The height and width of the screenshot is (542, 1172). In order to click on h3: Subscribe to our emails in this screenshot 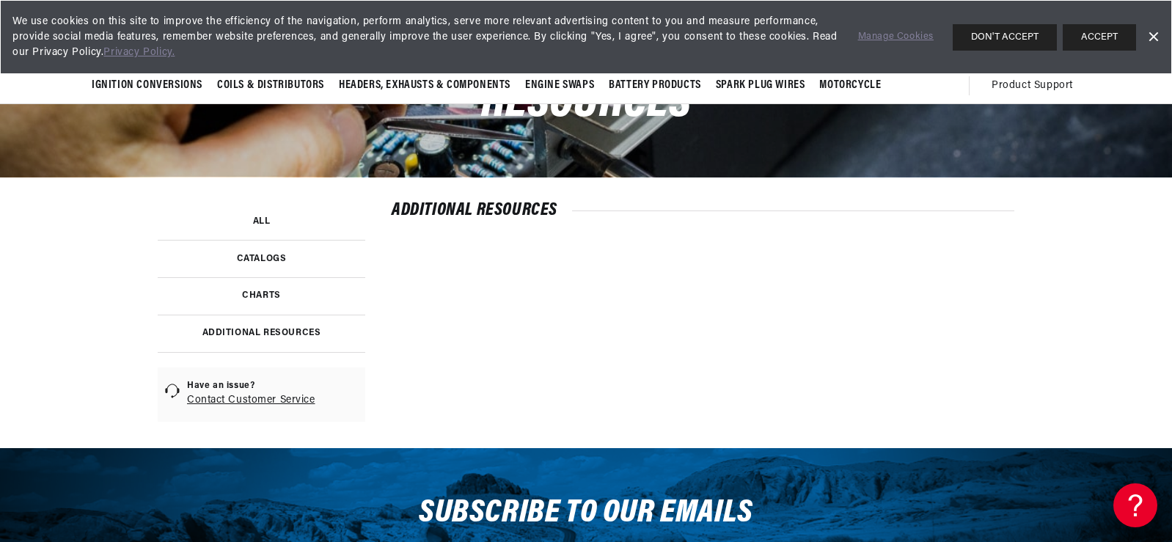, I will do `click(586, 513)`.